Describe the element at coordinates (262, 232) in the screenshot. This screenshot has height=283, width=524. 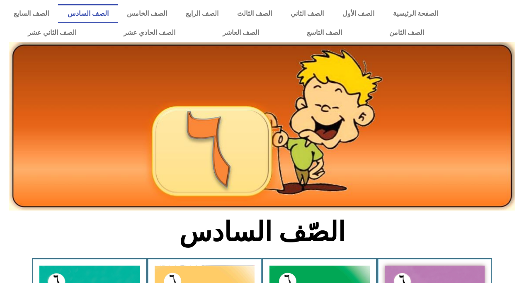
I see `h2: الصّف السادس` at that location.